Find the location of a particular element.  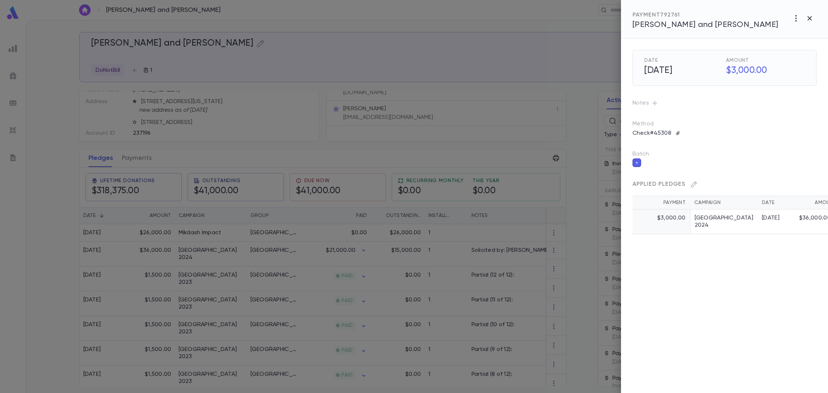

th: Date is located at coordinates (776, 203).